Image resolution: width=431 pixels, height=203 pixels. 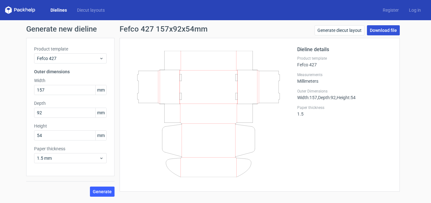 I want to click on label: Measurements, so click(x=344, y=75).